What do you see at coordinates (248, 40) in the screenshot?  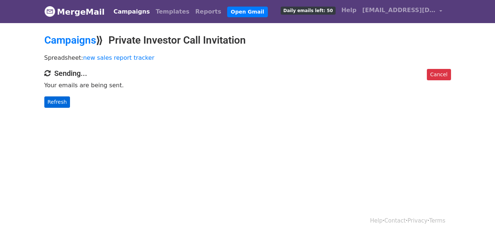 I see `h2: ⟫ Private Investor Call Invitation` at bounding box center [248, 40].